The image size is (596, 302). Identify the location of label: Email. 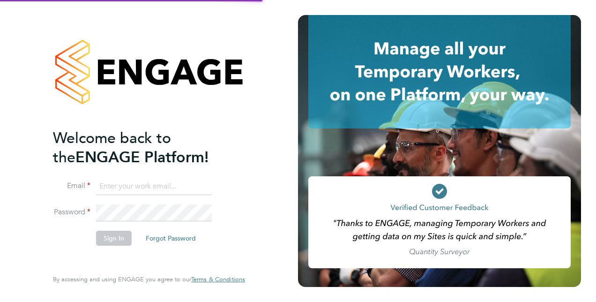
(72, 185).